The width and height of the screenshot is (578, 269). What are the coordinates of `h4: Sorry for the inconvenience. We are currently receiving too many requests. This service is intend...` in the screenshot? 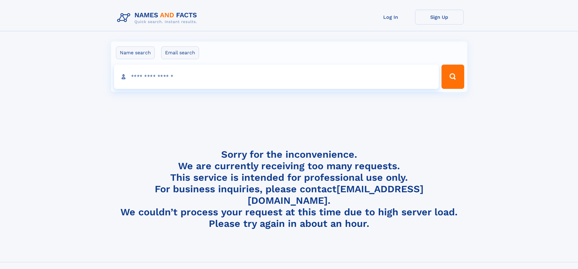 It's located at (289, 189).